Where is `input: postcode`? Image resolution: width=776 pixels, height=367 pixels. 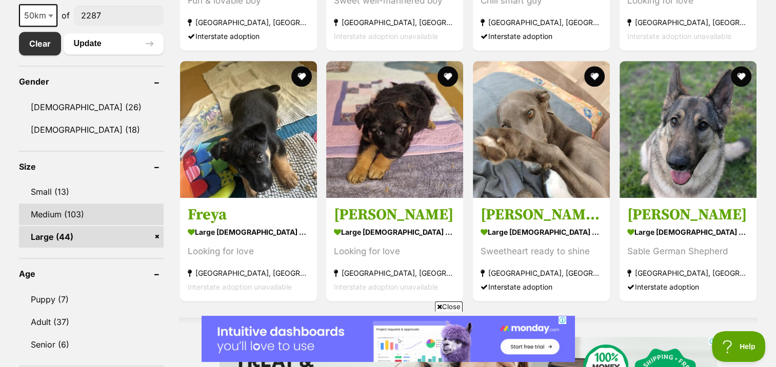 input: postcode is located at coordinates (118, 15).